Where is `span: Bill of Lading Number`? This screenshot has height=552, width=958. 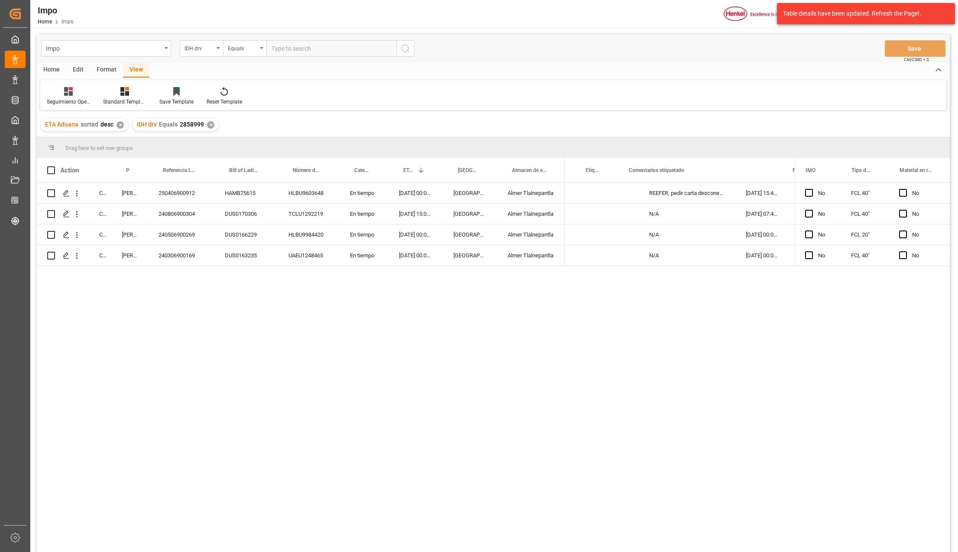
span: Bill of Lading Number is located at coordinates (244, 170).